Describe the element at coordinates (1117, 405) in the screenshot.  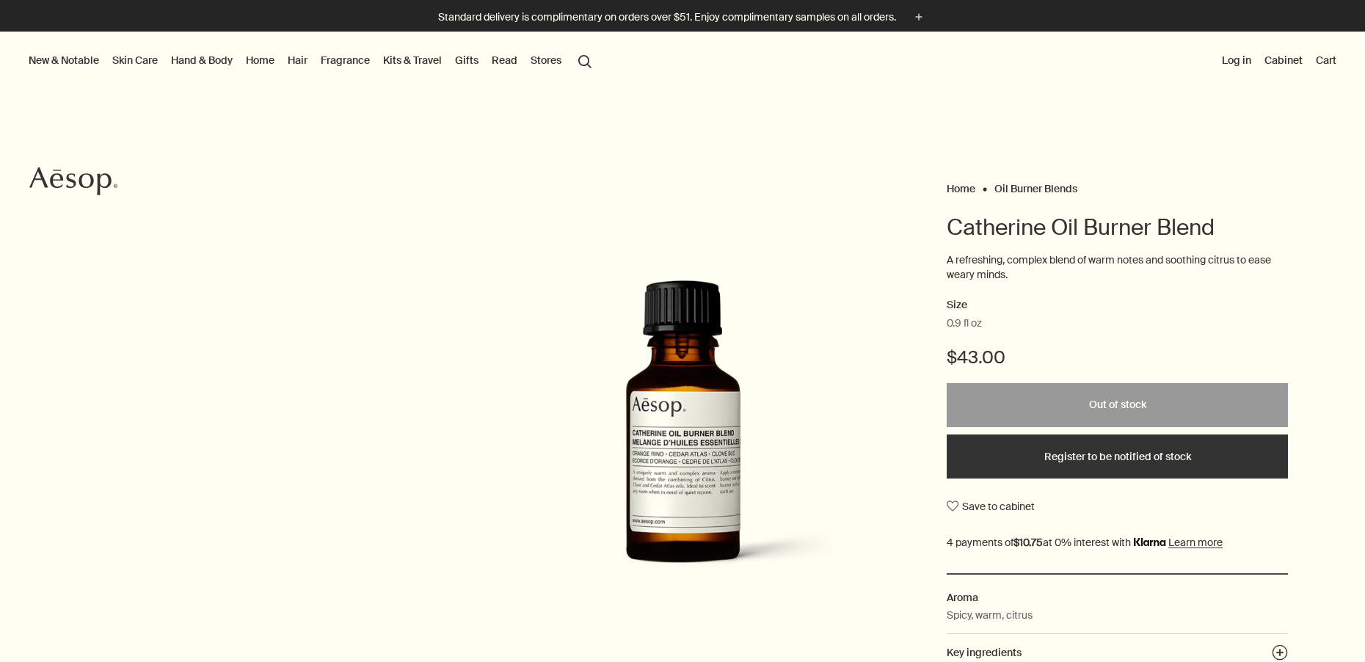
I see `button: Out of stock - $43.00` at that location.